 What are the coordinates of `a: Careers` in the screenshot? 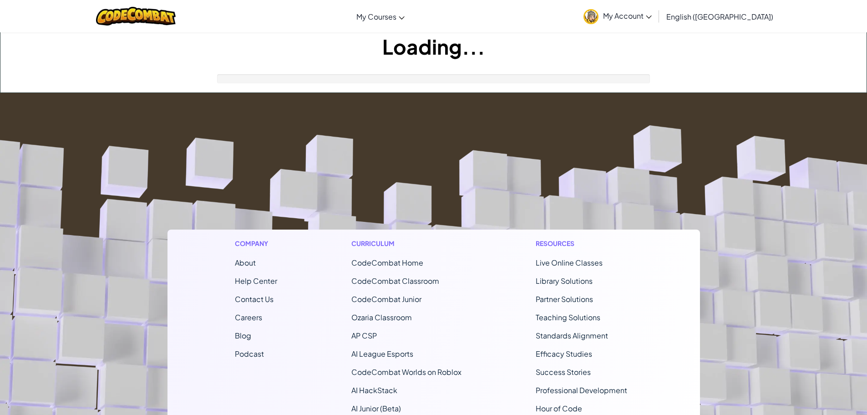 It's located at (248, 317).